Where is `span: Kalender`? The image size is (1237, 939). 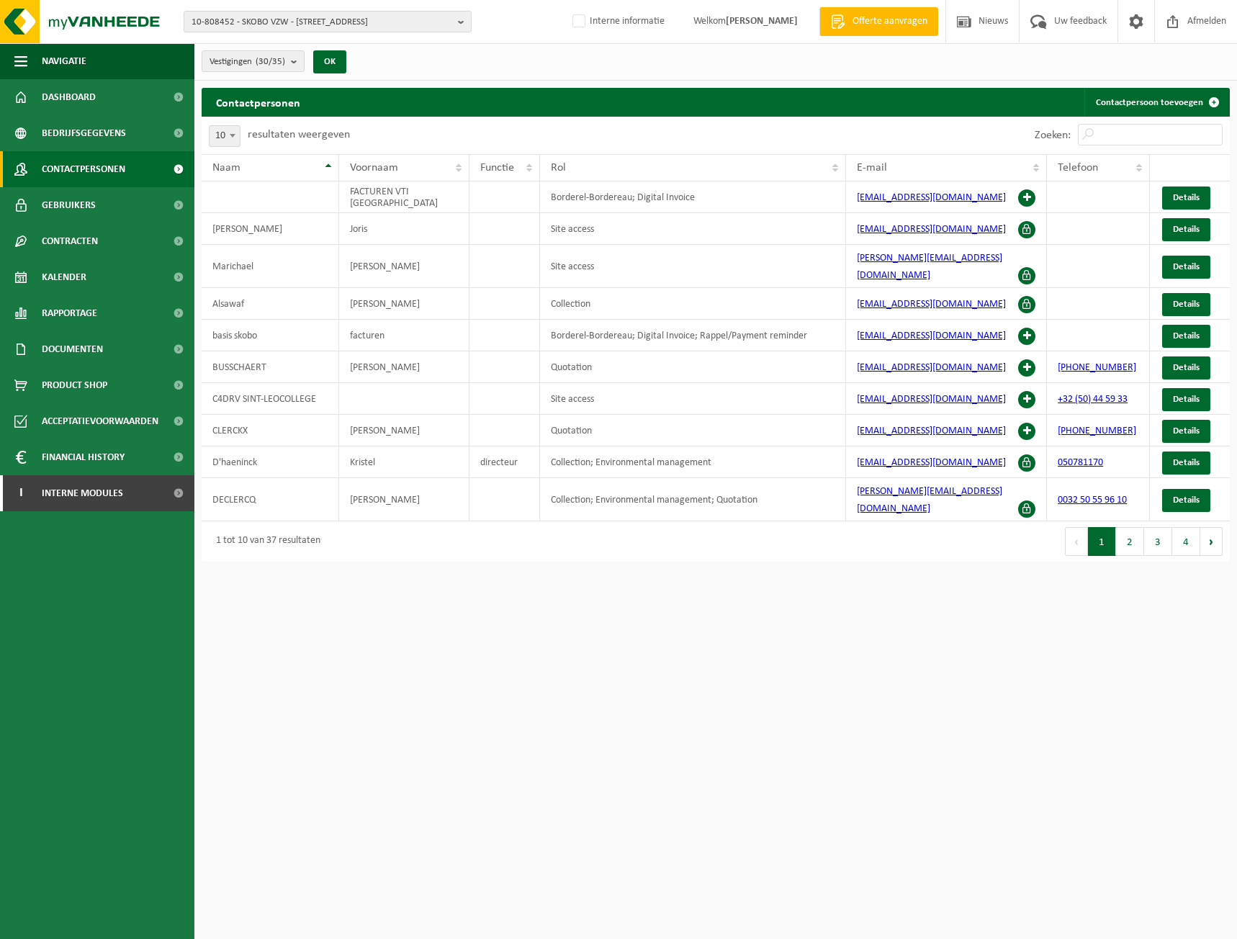 span: Kalender is located at coordinates (64, 277).